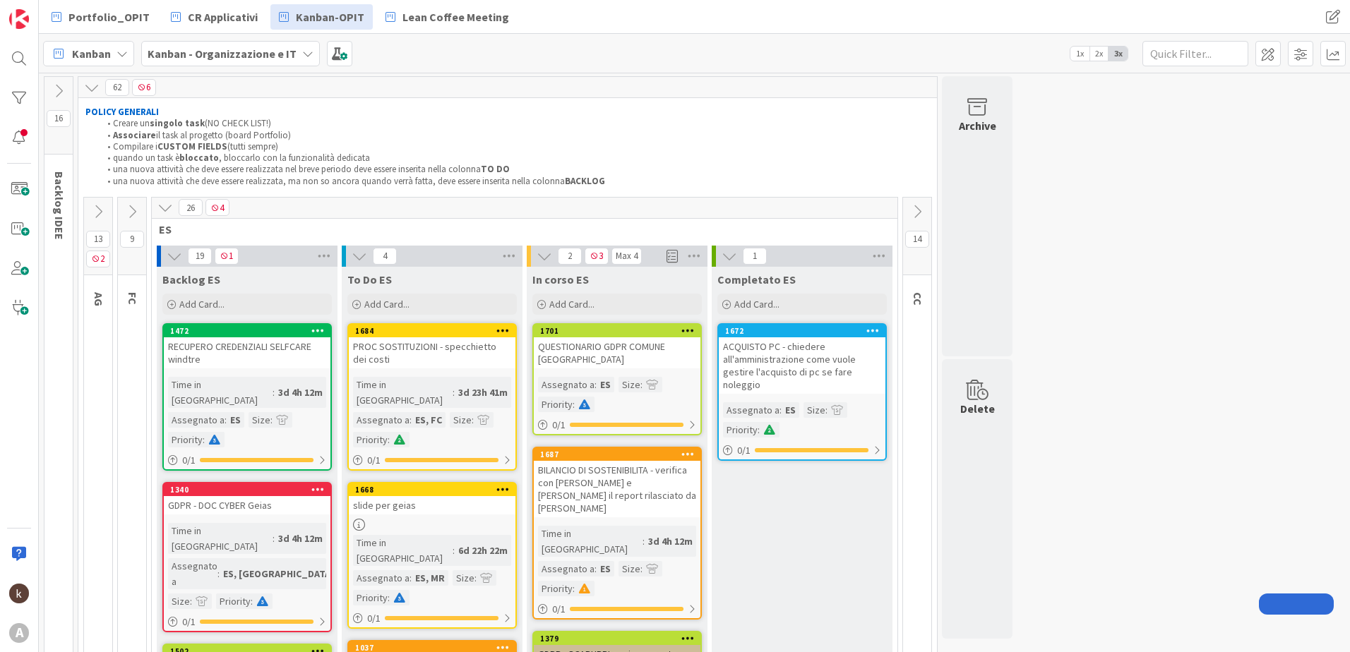  Describe the element at coordinates (515, 147) in the screenshot. I see `li: Compilare i (tutti sempre)` at that location.